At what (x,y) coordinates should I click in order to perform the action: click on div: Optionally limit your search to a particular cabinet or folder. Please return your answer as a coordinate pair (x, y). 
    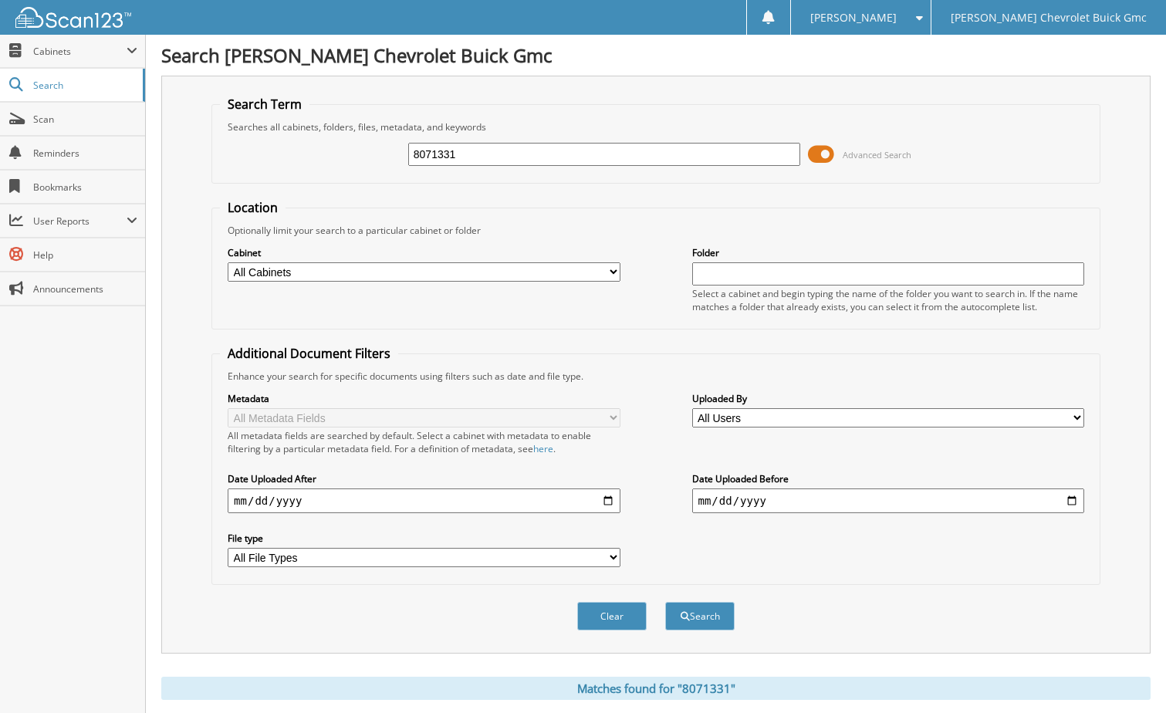
    Looking at the image, I should click on (656, 230).